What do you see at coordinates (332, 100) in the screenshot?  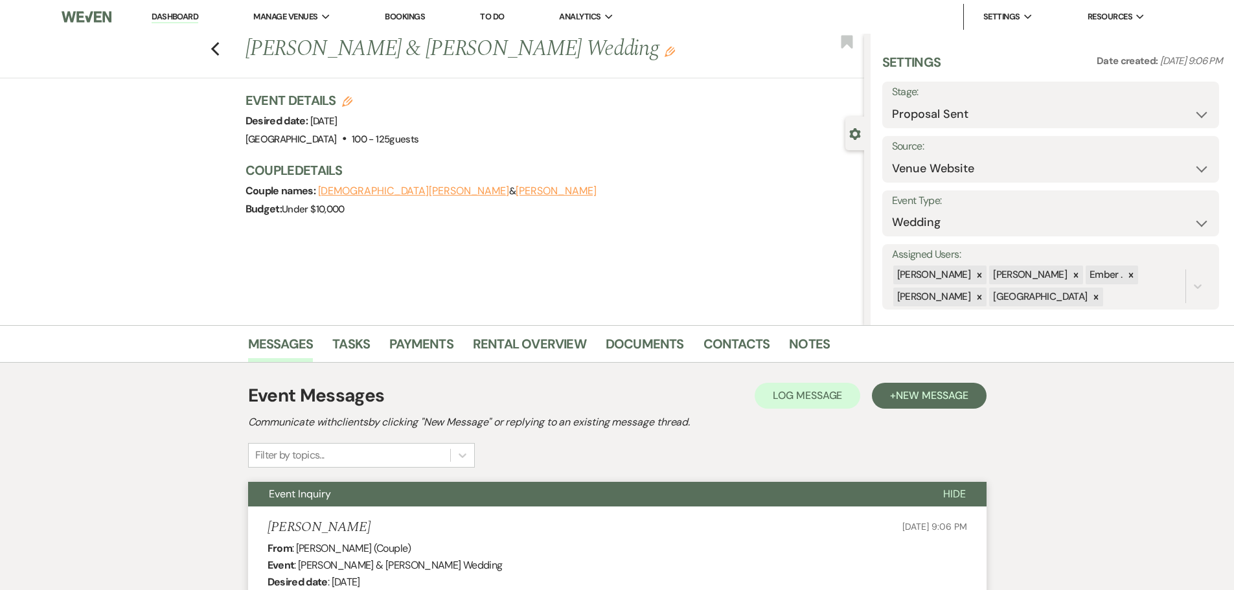 I see `h3: Event Details` at bounding box center [332, 100].